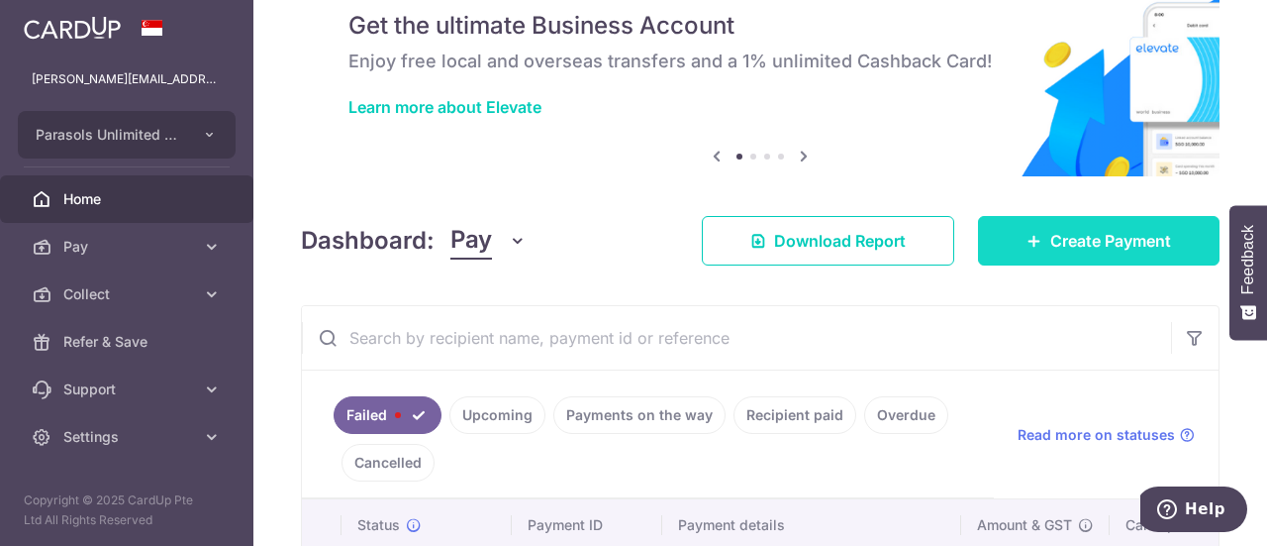 The width and height of the screenshot is (1267, 546). I want to click on a: Failed, so click(387, 415).